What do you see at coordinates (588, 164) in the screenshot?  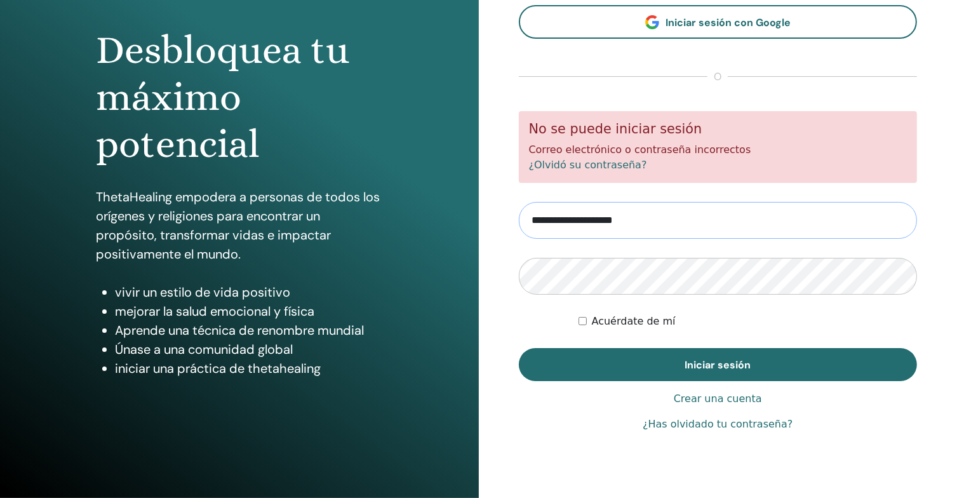 I see `a: ¿Olvidó su contraseña?` at bounding box center [588, 164].